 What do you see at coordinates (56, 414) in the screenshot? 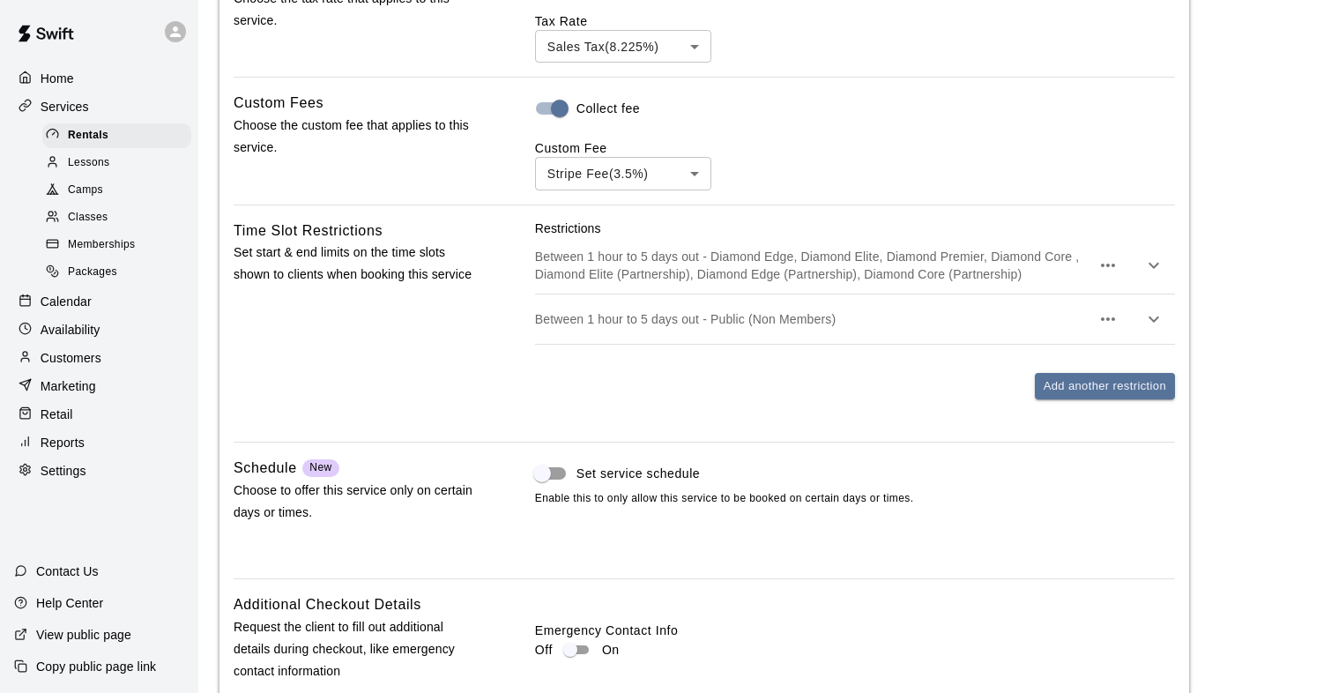
I see `p: Retail` at bounding box center [56, 414].